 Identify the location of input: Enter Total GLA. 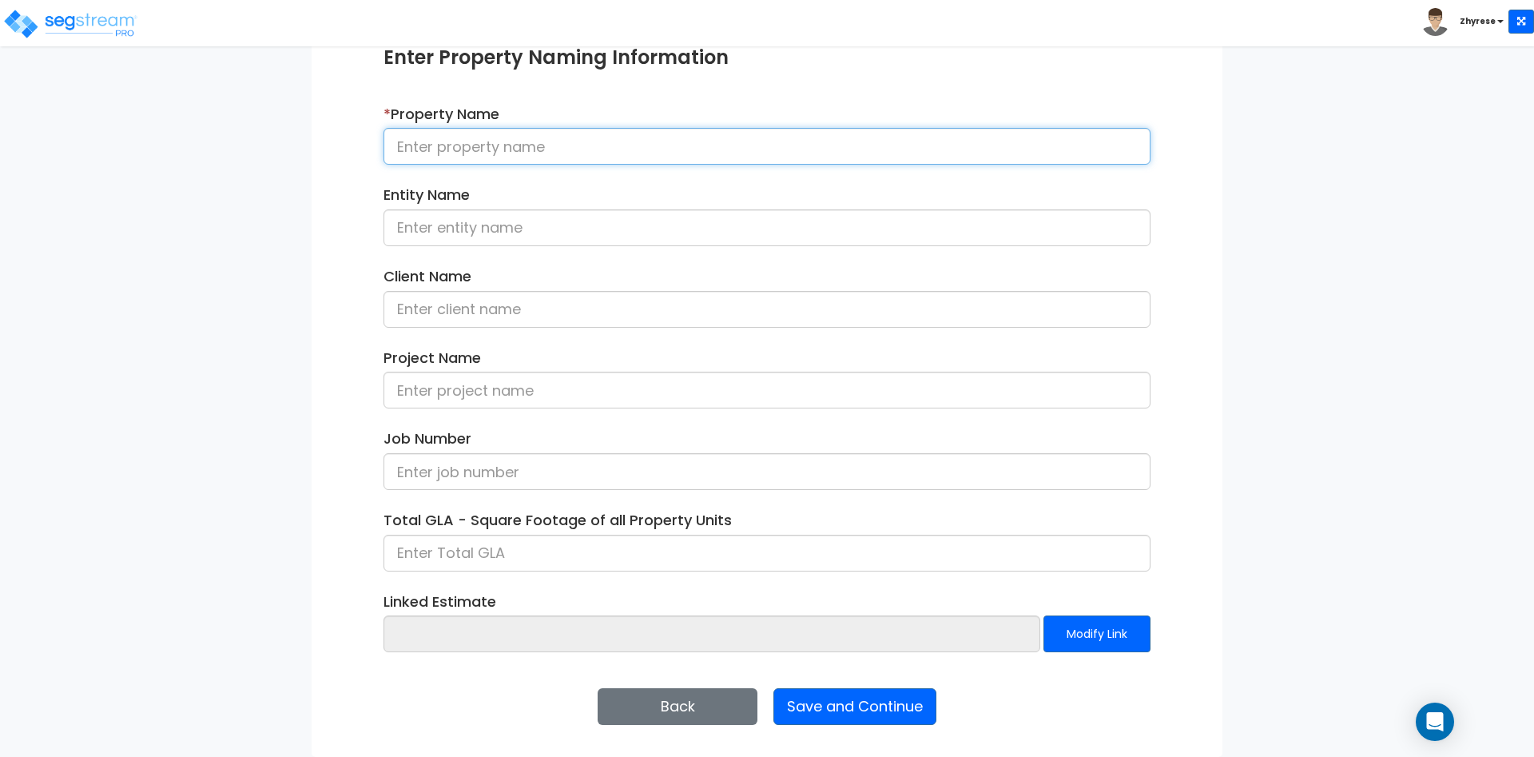
(767, 553).